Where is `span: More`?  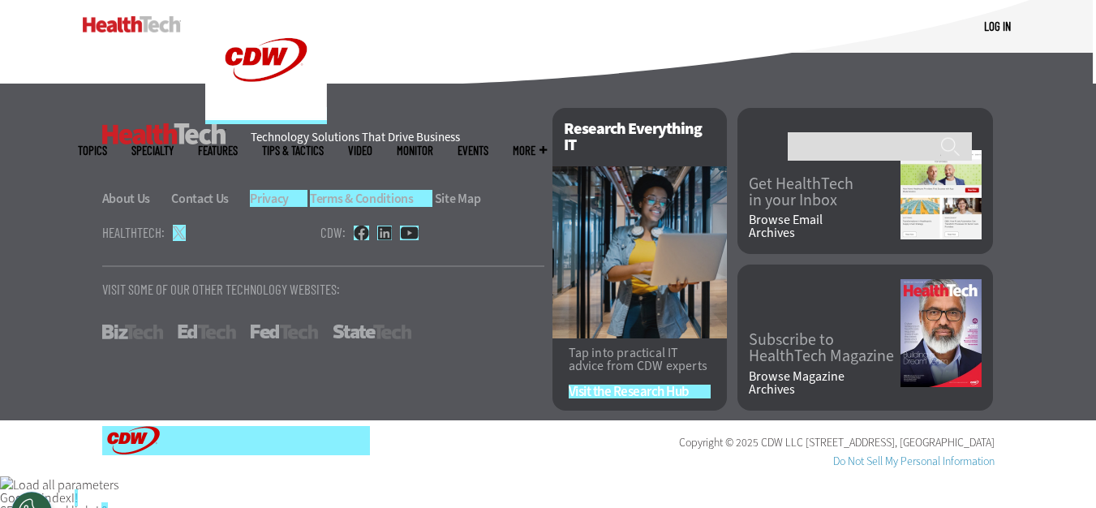
span: More is located at coordinates (530, 150).